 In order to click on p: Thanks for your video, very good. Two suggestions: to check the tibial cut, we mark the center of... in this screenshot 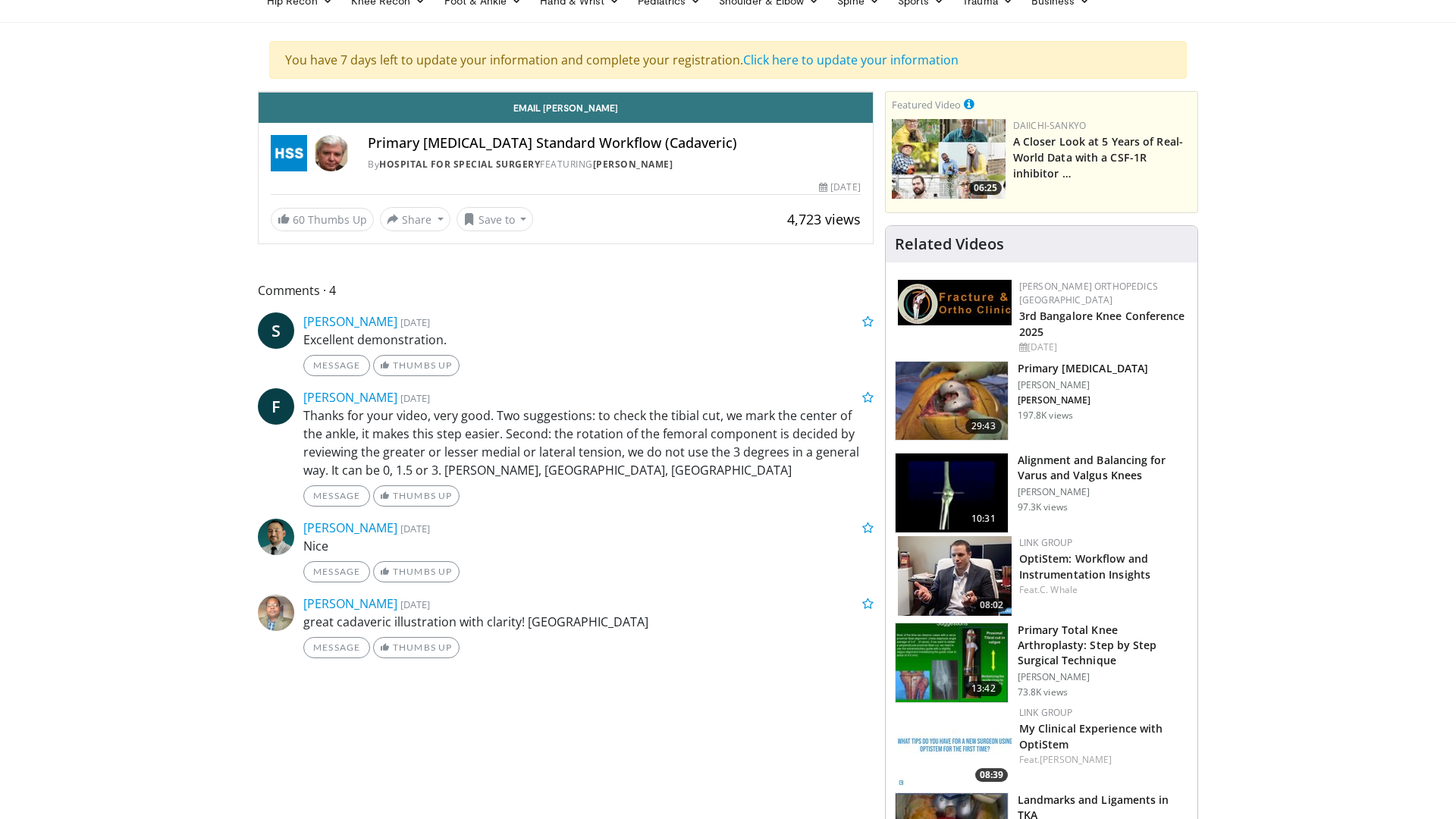, I will do `click(588, 443)`.